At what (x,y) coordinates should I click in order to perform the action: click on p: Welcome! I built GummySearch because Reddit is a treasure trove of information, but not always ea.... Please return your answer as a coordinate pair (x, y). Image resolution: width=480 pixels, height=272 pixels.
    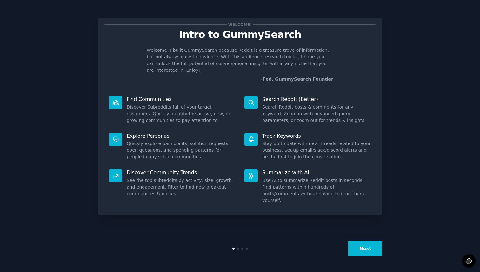
    Looking at the image, I should click on (240, 60).